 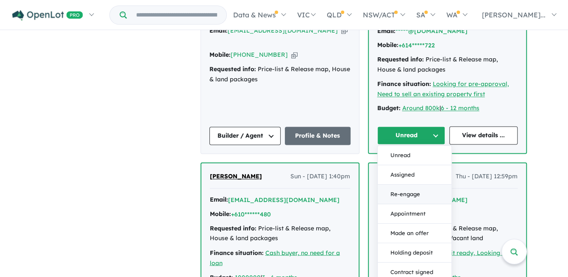 What do you see at coordinates (245, 136) in the screenshot?
I see `button: Builder / Agent` at bounding box center [245, 136].